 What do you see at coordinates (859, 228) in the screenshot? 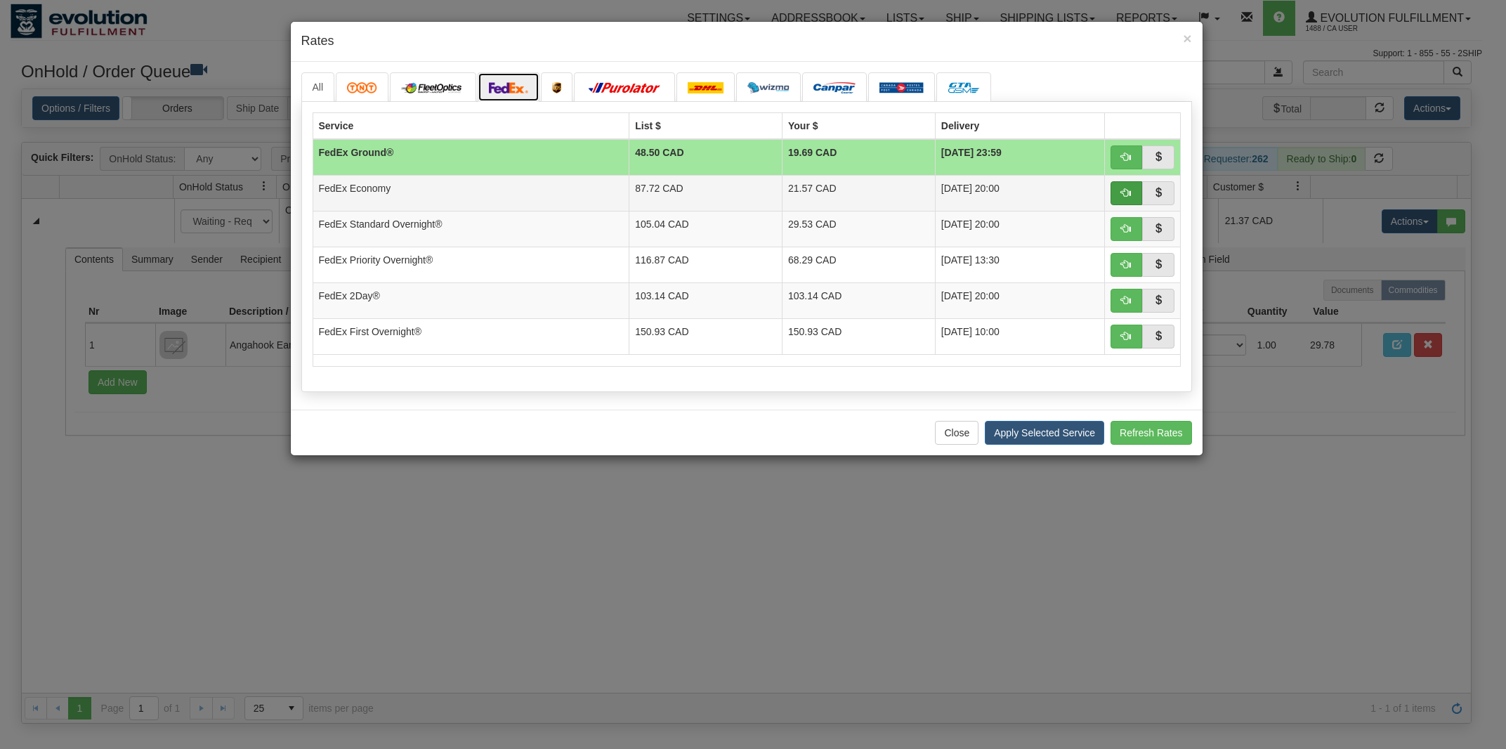
I see `td: 29.53 CAD` at bounding box center [859, 228].